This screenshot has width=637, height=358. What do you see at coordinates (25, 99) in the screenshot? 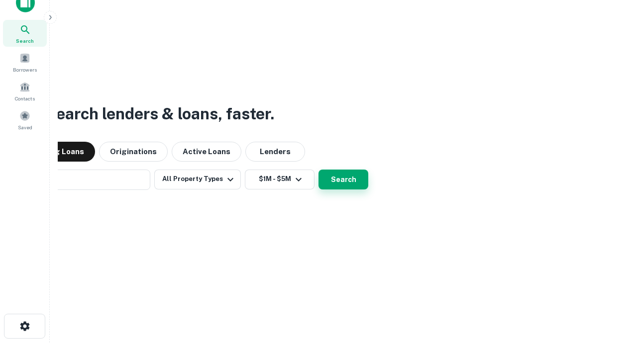
I see `span: Contacts` at bounding box center [25, 99].